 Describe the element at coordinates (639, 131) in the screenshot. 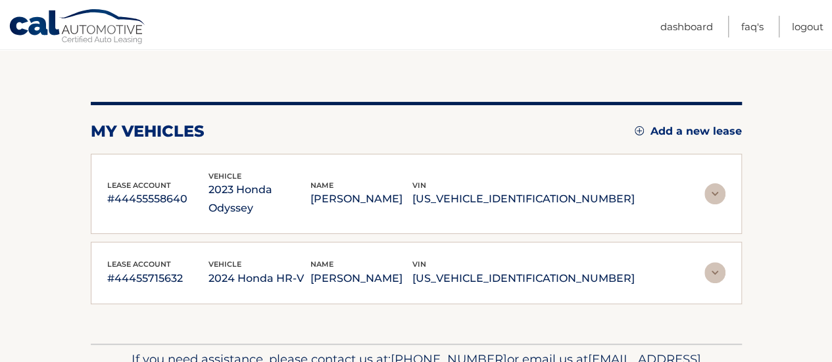

I see `img: add.svg` at that location.